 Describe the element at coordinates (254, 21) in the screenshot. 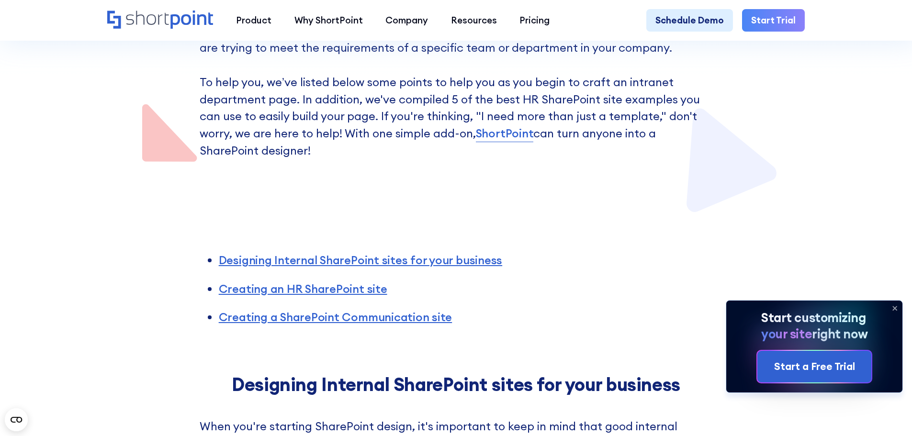

I see `a: Product` at that location.